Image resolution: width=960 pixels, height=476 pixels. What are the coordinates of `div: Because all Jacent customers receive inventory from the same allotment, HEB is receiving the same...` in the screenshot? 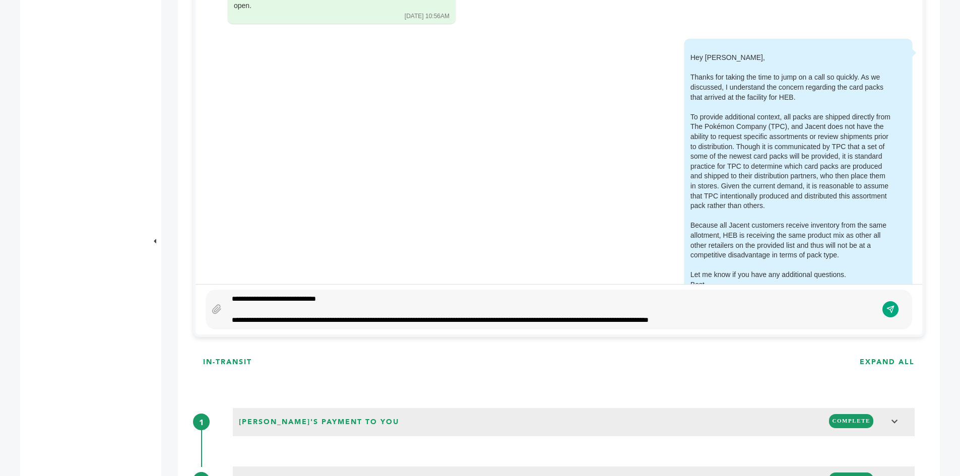 It's located at (791, 240).